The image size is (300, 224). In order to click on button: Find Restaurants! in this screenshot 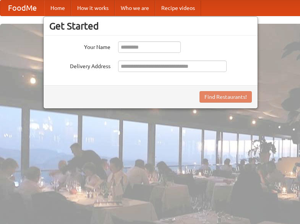, I will do `click(226, 97)`.